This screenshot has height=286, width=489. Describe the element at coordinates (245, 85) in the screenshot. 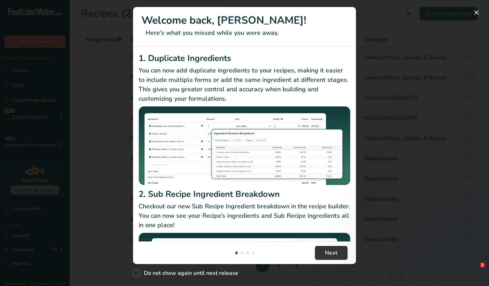

I see `p: You can now add duplicate ingredients to your recipes, making it easier to include multiple forms...` at that location.